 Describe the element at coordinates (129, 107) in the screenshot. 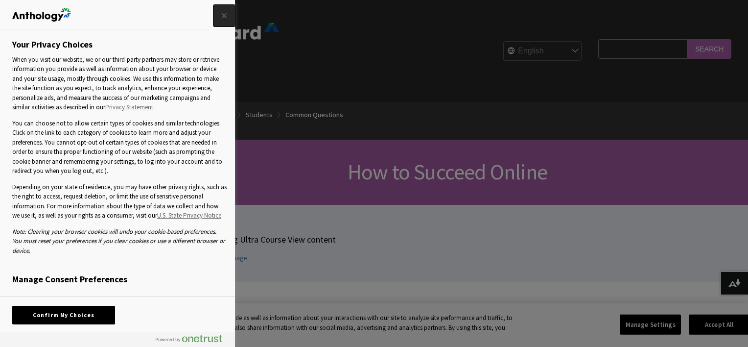

I see `a: Privacy Statement` at that location.